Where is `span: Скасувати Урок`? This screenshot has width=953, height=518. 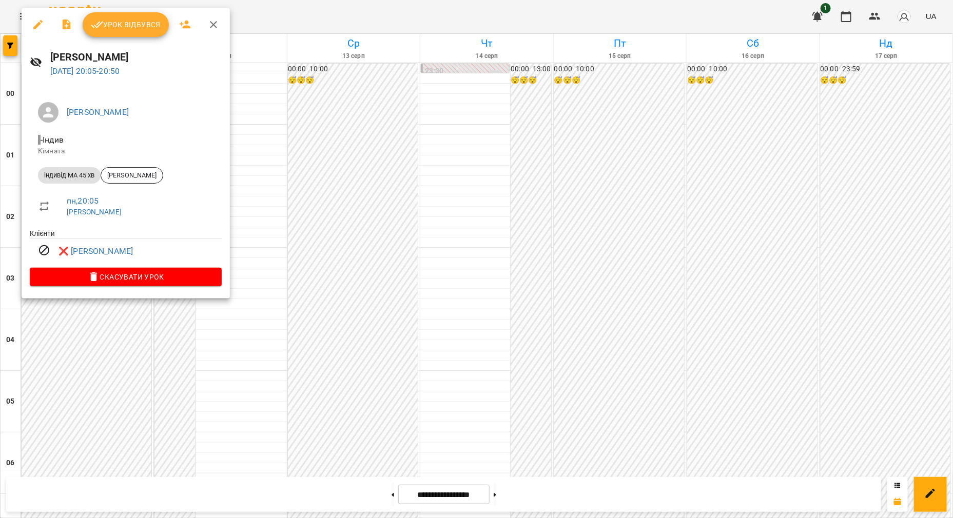
span: Скасувати Урок is located at coordinates (126, 277).